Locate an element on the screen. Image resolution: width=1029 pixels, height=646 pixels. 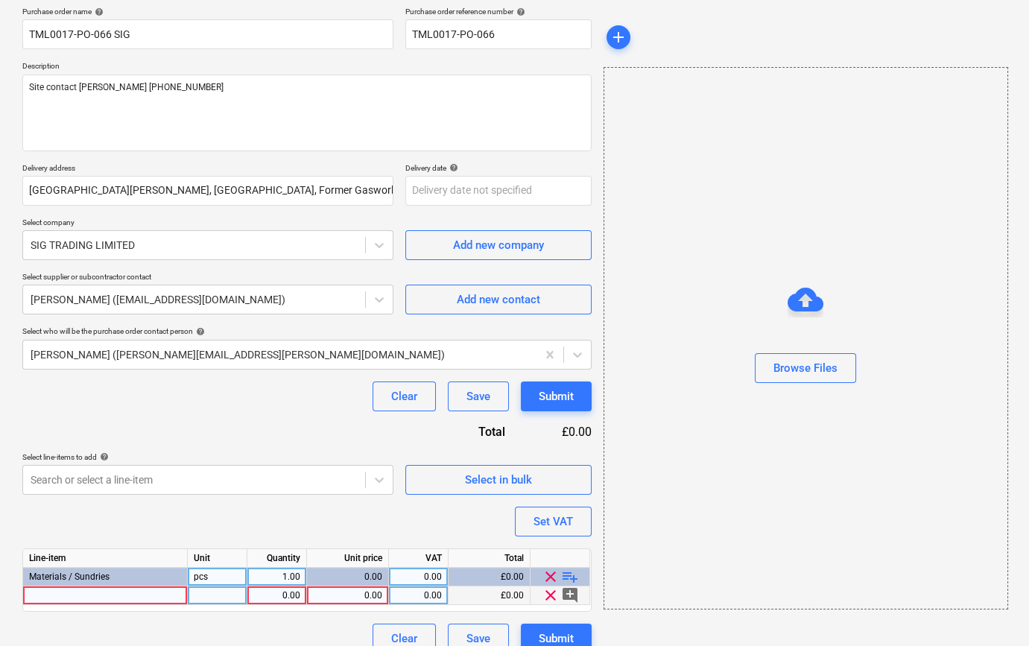
div: Line-item is located at coordinates (105, 558).